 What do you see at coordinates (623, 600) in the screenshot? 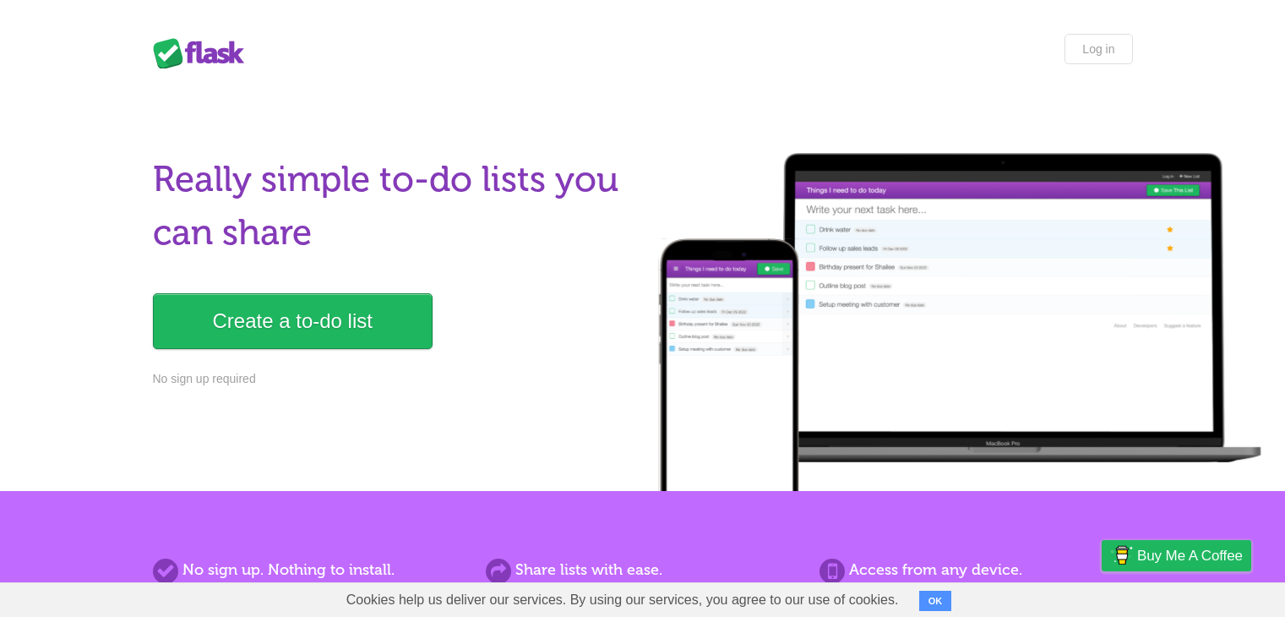
I see `span: Cookies help us deliver our services. By using our services, you agree to our use of cookies.` at bounding box center [623, 600].